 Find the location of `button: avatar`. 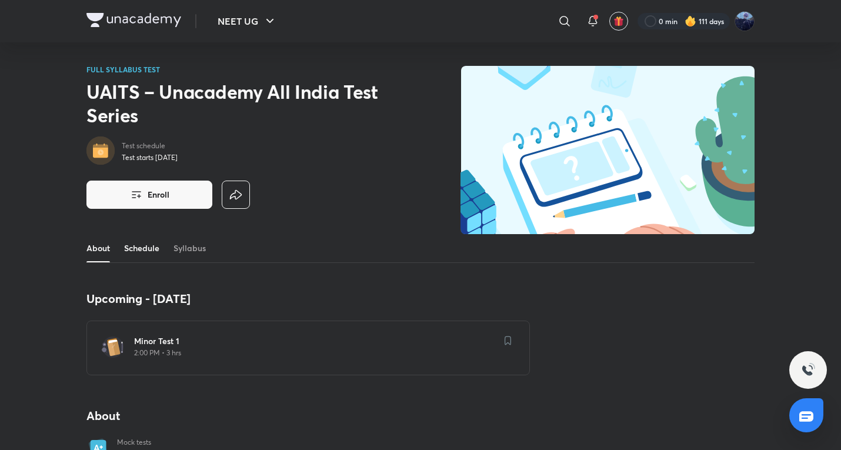

button: avatar is located at coordinates (619, 21).